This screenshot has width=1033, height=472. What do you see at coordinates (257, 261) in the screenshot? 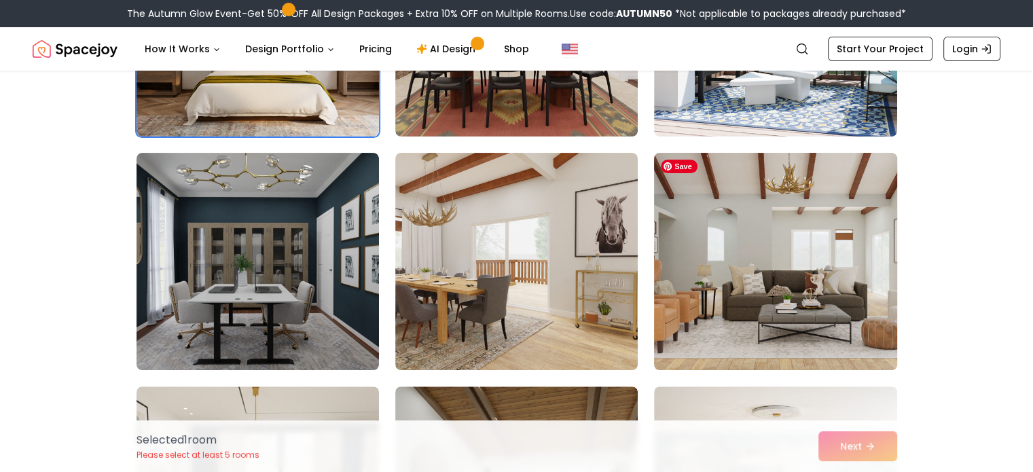
I see `img: Room room-4` at bounding box center [257, 261].